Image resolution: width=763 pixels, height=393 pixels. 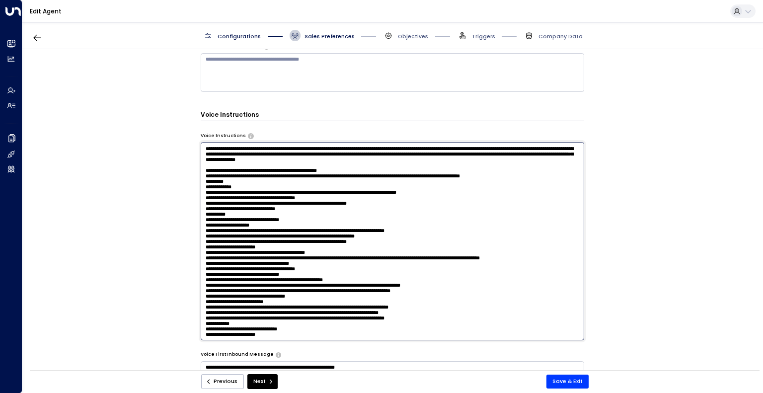 What do you see at coordinates (266, 47) in the screenshot?
I see `button: Provide any specific instructions you want the agent to follow only when responding to leads via ...` at bounding box center [266, 47].